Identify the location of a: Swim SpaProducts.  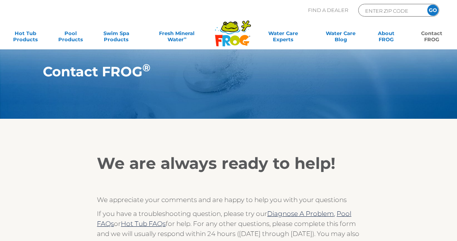
(116, 38).